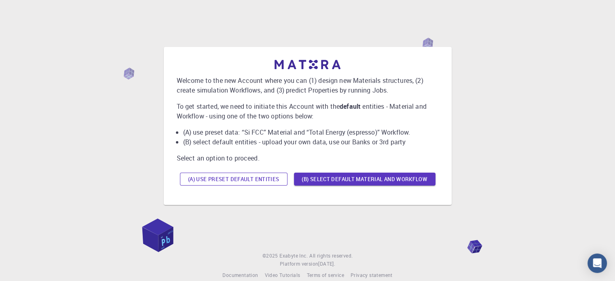 This screenshot has width=615, height=281. What do you see at coordinates (350, 106) in the screenshot?
I see `b: default` at bounding box center [350, 106].